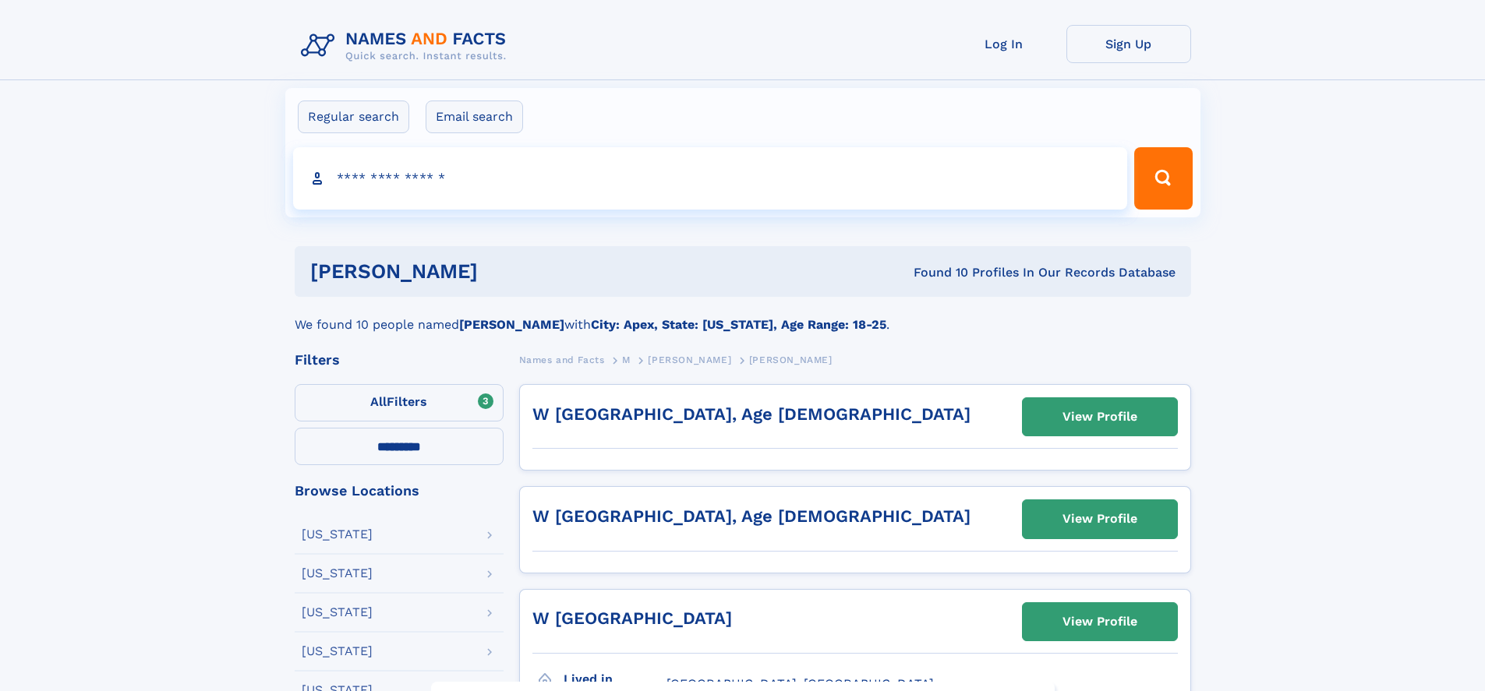 The width and height of the screenshot is (1485, 691). Describe the element at coordinates (407, 46) in the screenshot. I see `img: Logo Names and Facts` at that location.